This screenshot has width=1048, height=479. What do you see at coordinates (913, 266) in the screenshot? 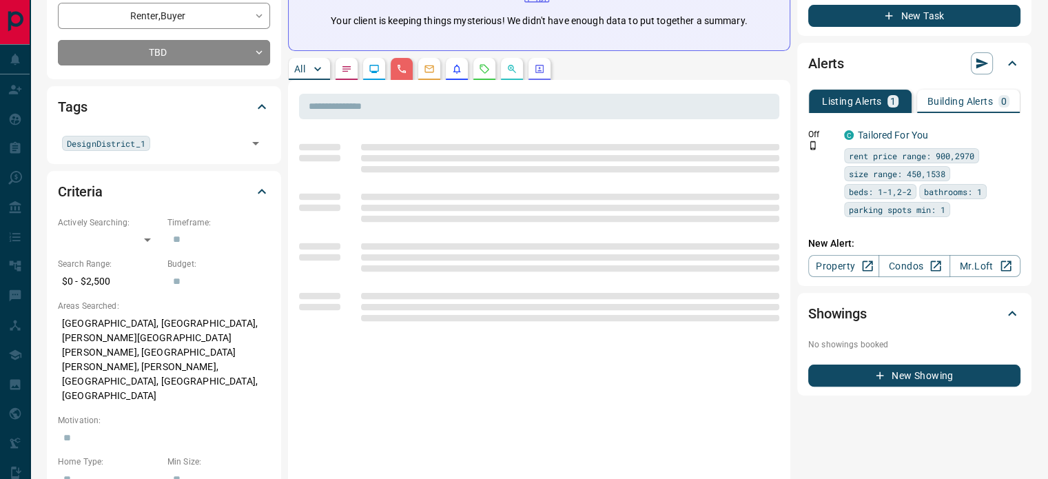
I see `a: Condos` at bounding box center [913, 266].